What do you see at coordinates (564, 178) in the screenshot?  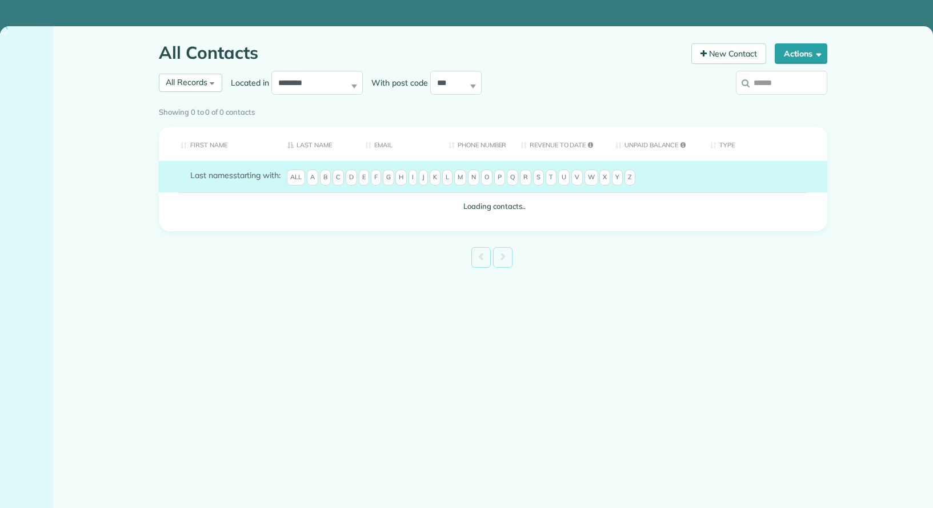 I see `span: U` at bounding box center [564, 178].